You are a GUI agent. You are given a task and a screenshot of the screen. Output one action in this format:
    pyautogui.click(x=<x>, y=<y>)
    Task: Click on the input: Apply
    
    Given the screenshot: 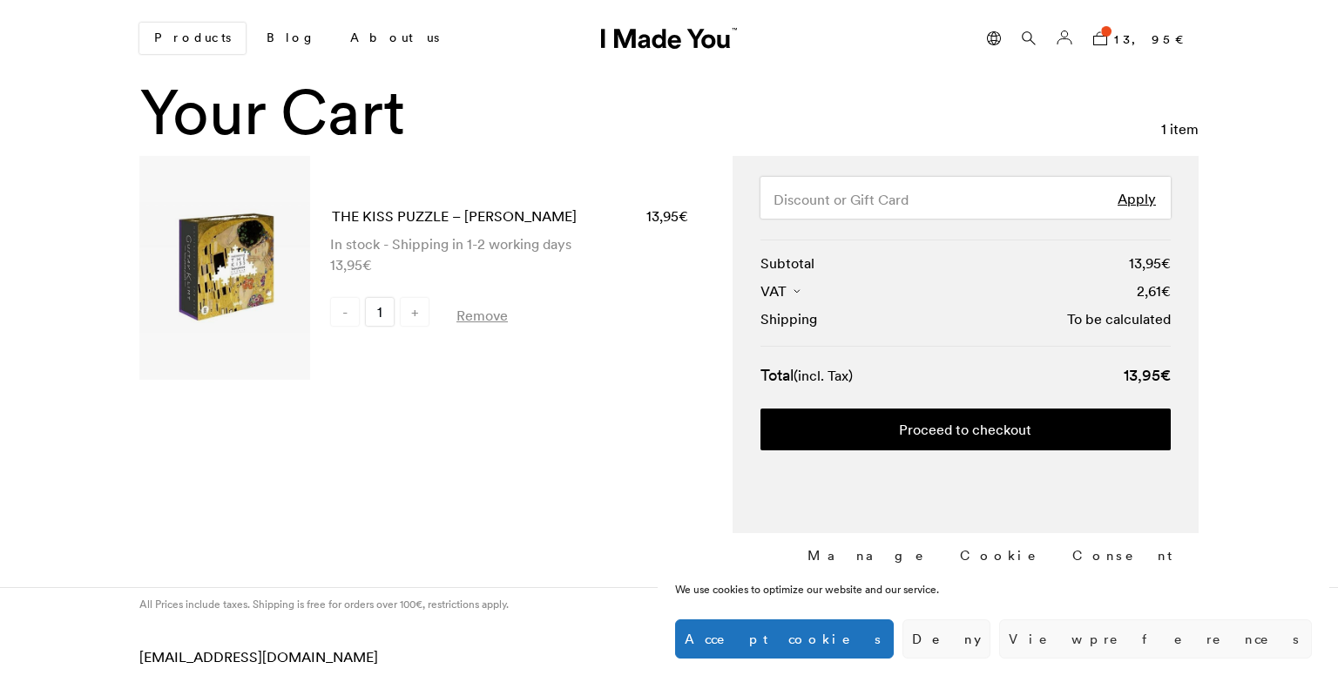 What is the action you would take?
    pyautogui.click(x=1137, y=198)
    